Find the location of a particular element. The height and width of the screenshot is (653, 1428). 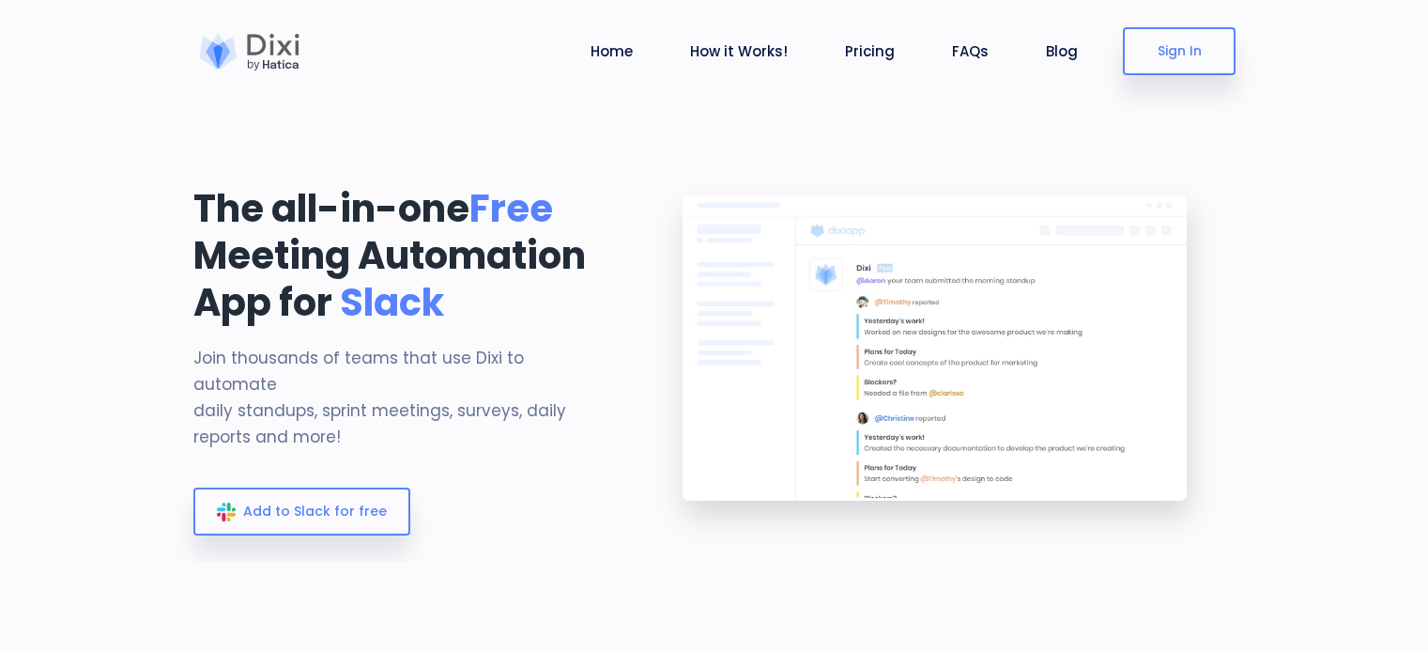

a: Add to Slack for free is located at coordinates (301, 511).